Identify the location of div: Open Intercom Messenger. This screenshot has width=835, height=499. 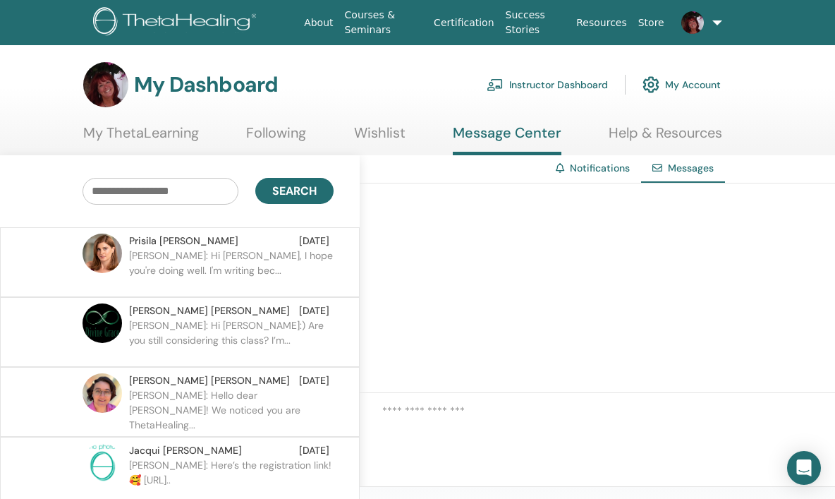
(804, 468).